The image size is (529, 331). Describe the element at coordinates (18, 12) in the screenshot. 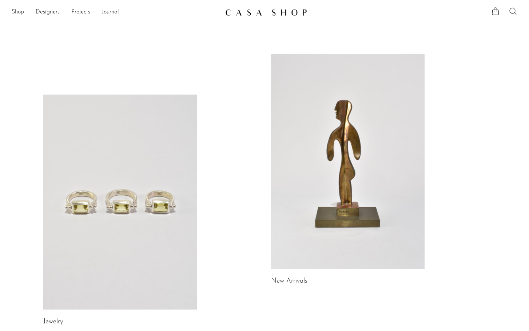

I see `a: Shop` at that location.